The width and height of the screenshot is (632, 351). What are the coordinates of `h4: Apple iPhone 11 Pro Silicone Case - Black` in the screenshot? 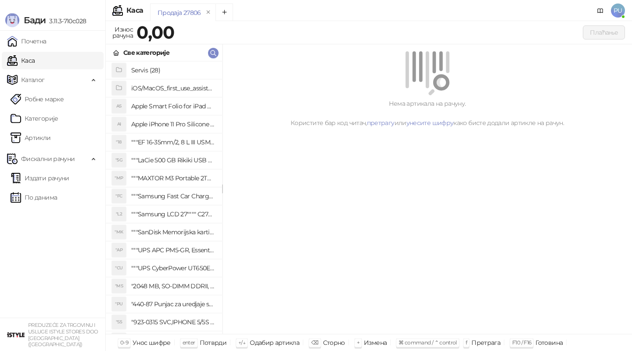 It's located at (173, 124).